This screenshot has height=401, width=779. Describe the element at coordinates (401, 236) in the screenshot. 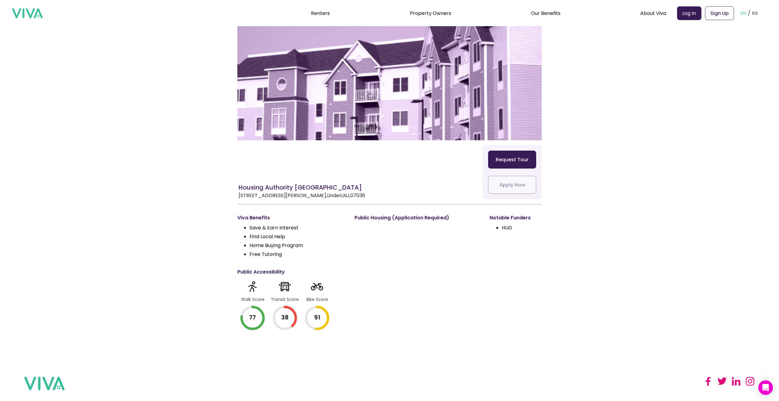

I see `p: Public Housing (Application Required)` at that location.